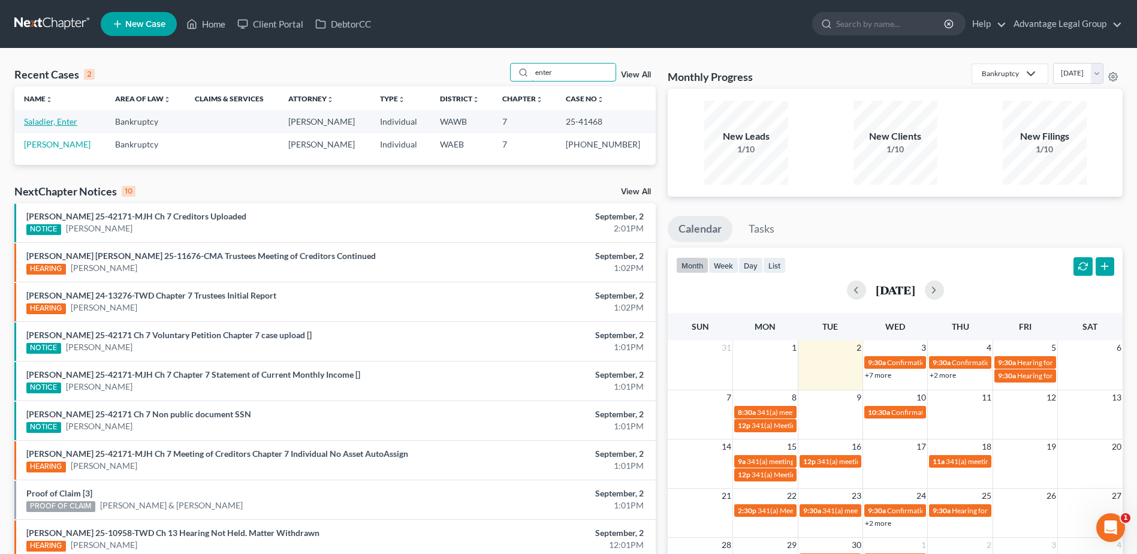 Image resolution: width=1137 pixels, height=554 pixels. I want to click on a: Proof of Claim [3], so click(59, 493).